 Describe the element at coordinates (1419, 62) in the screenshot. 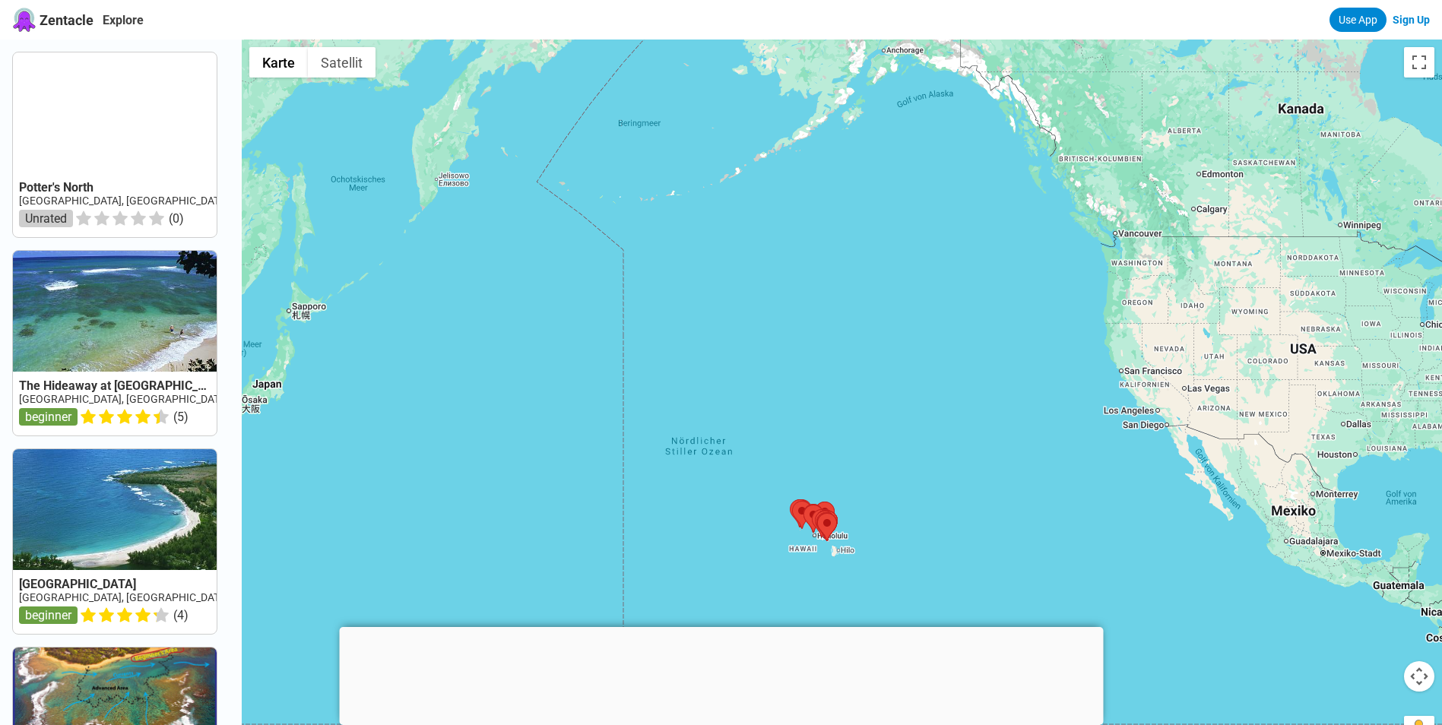

I see `button: Vollbildansicht ein/aus` at that location.